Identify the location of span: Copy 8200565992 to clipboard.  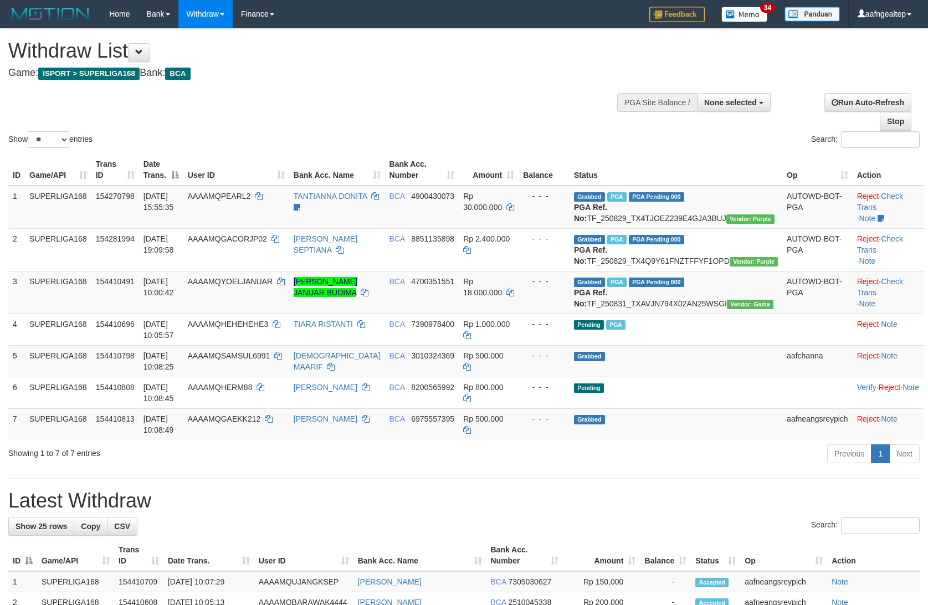
(433, 387).